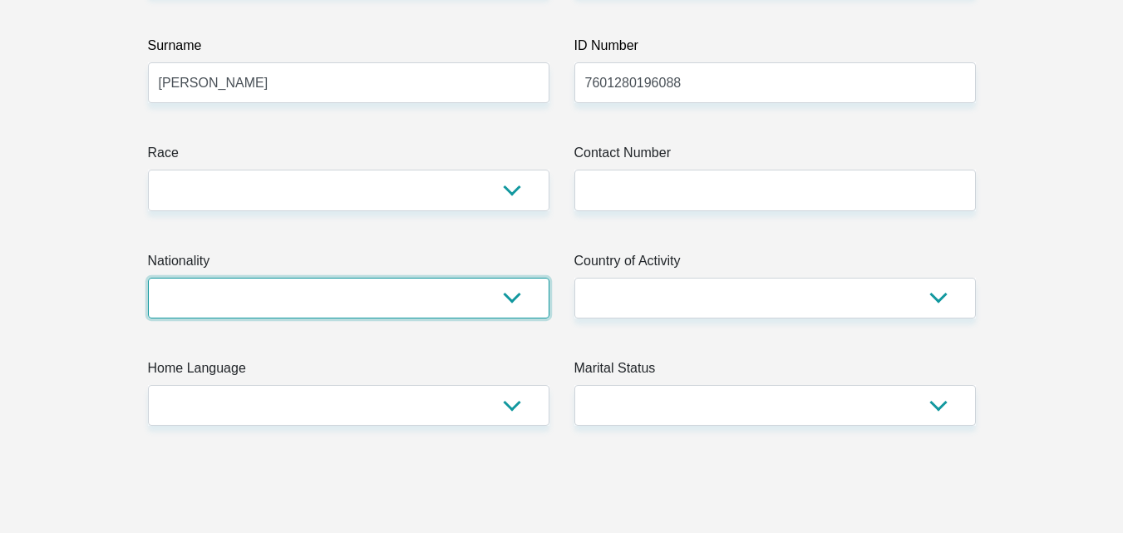 This screenshot has width=1123, height=533. I want to click on input: Contact Number, so click(775, 190).